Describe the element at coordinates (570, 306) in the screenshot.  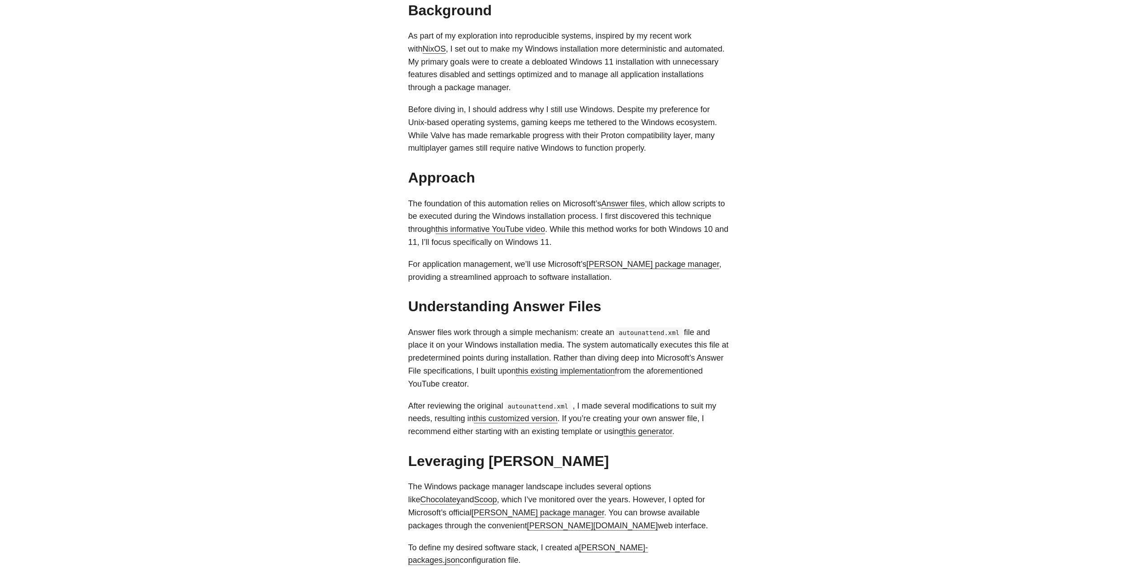
I see `h2: Understanding Answer Files` at that location.